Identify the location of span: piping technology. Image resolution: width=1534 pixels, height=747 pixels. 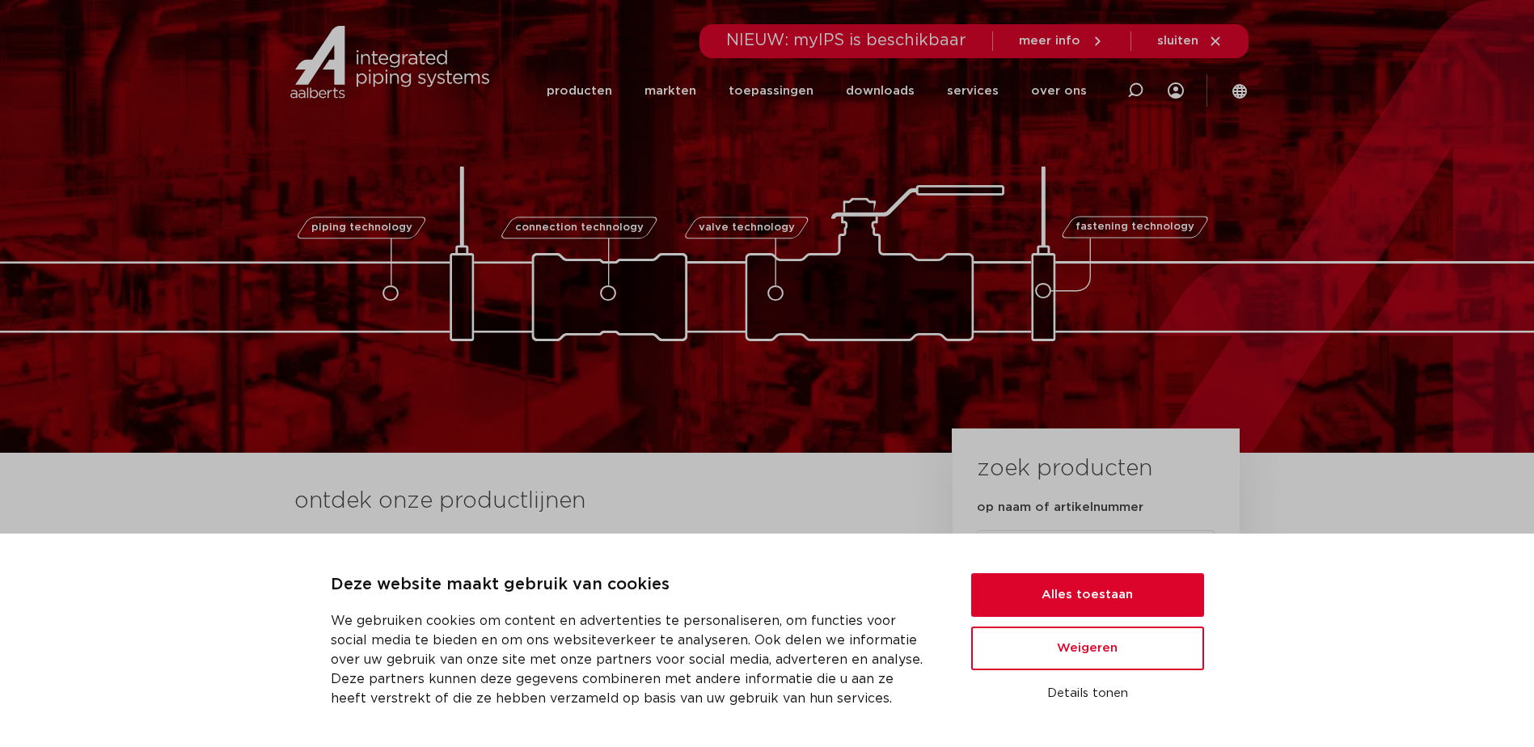
(362, 227).